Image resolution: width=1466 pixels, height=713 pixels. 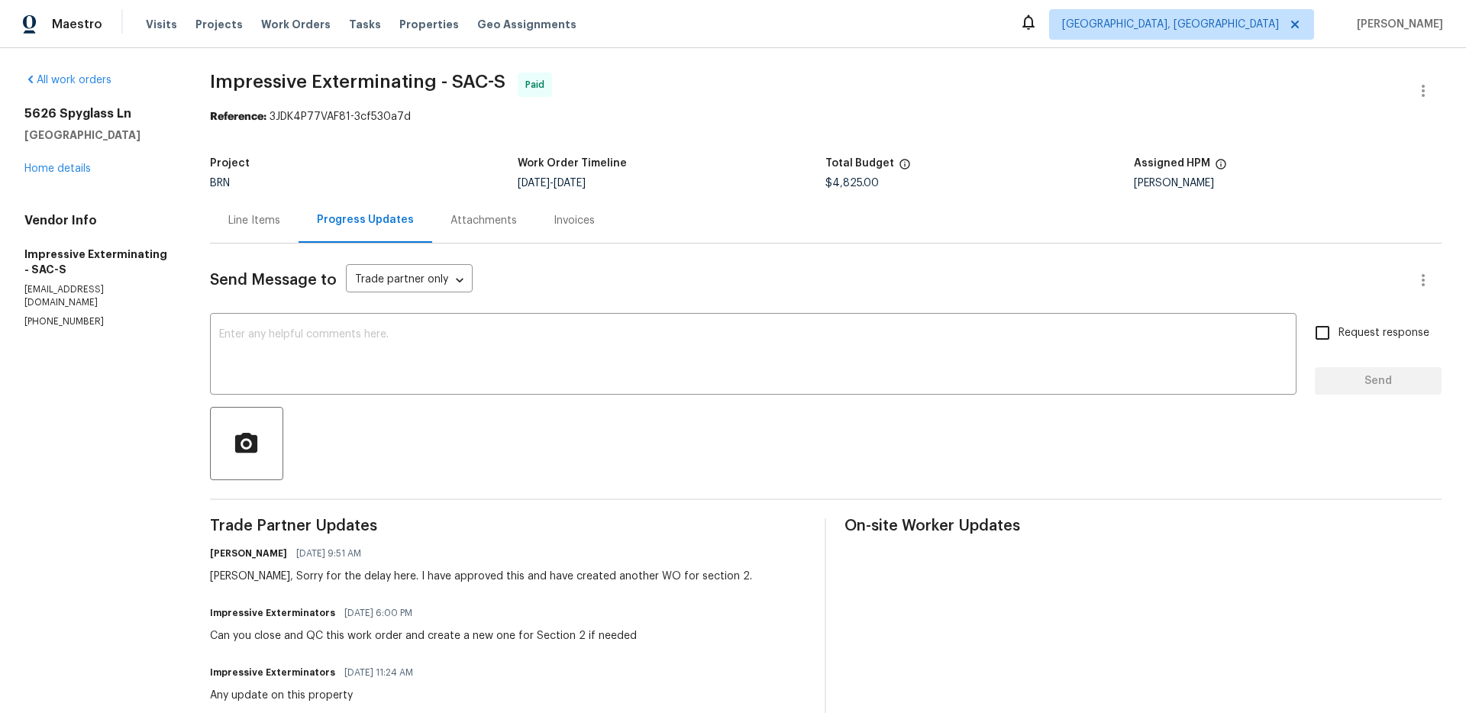 I want to click on span: $4,825.00, so click(x=852, y=183).